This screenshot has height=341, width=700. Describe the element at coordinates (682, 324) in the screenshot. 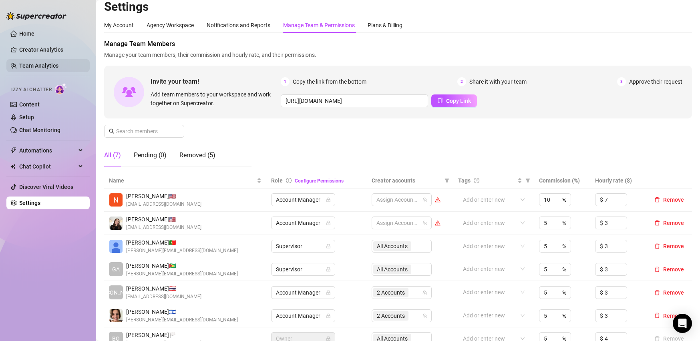

I see `div: Open Intercom Messenger` at that location.